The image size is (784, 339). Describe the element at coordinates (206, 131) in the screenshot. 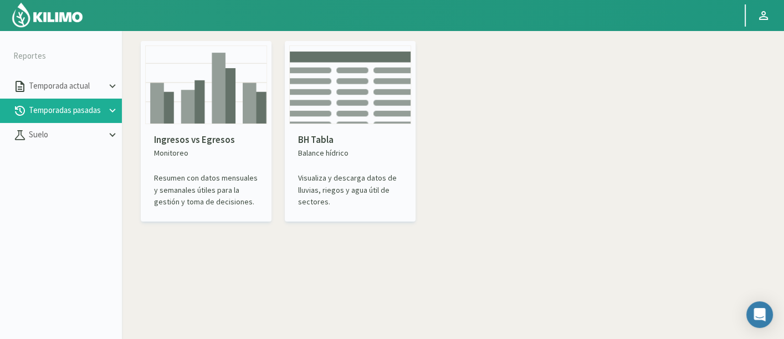

I see `kil-reports-card: in-progress-season-summary.DYNAMIC_CHART_CARD.TITLE` at that location.